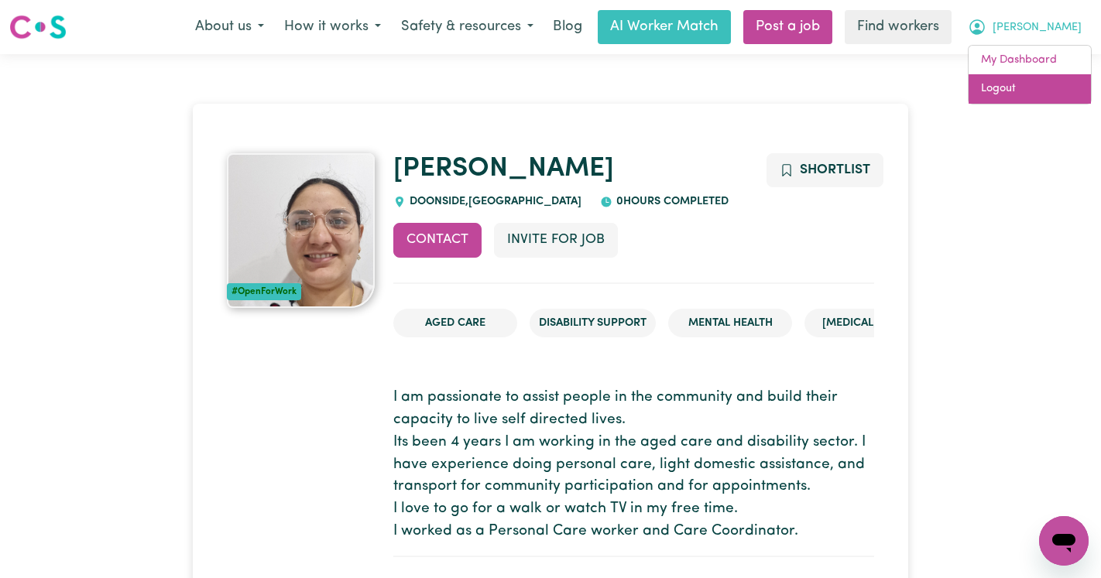 This screenshot has width=1101, height=578. Describe the element at coordinates (1024, 27) in the screenshot. I see `button: My Account` at that location.